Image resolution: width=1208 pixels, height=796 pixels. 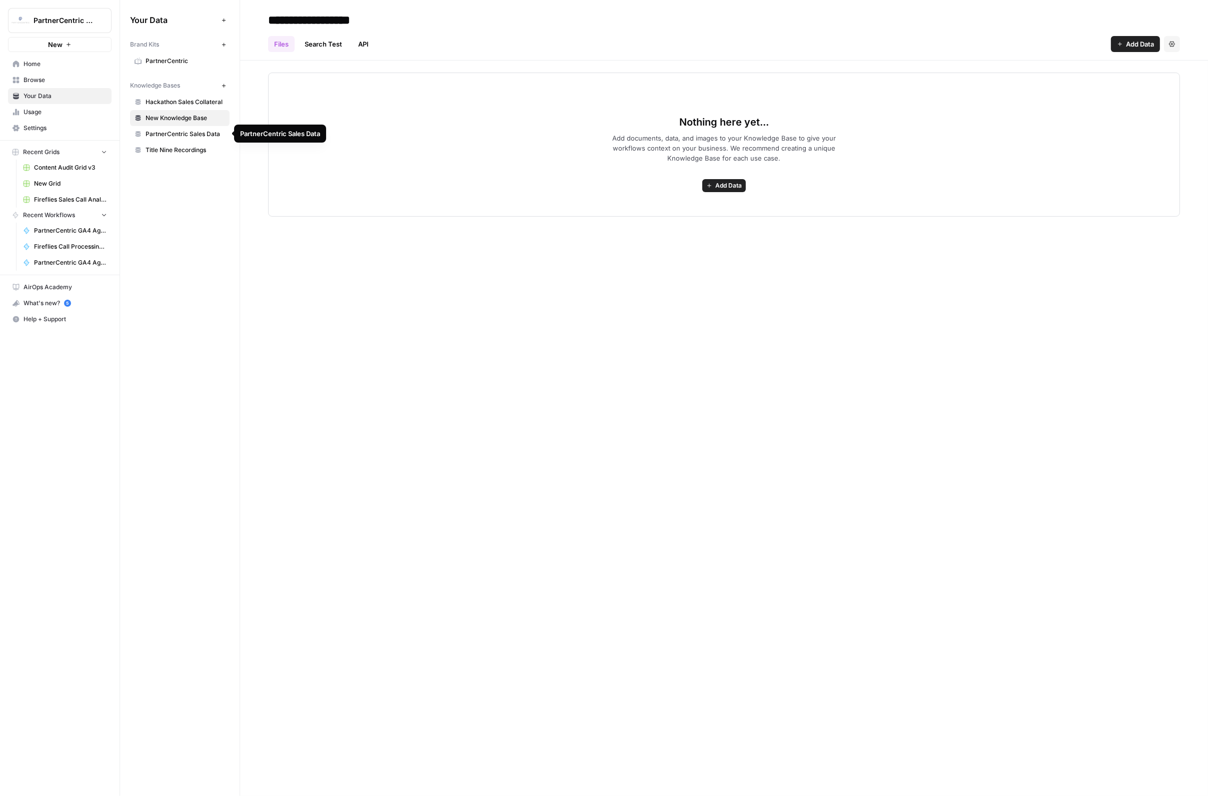 I want to click on a: PartnerCentric GA4 Agent - Leads - SQLs, so click(x=65, y=231).